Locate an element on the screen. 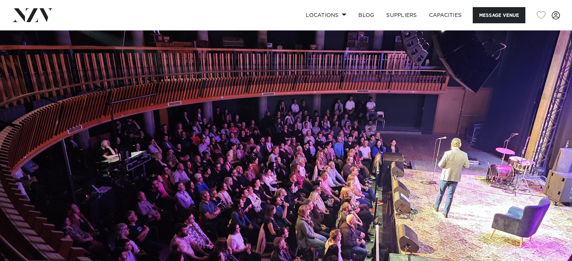  a: BLOG is located at coordinates (366, 15).